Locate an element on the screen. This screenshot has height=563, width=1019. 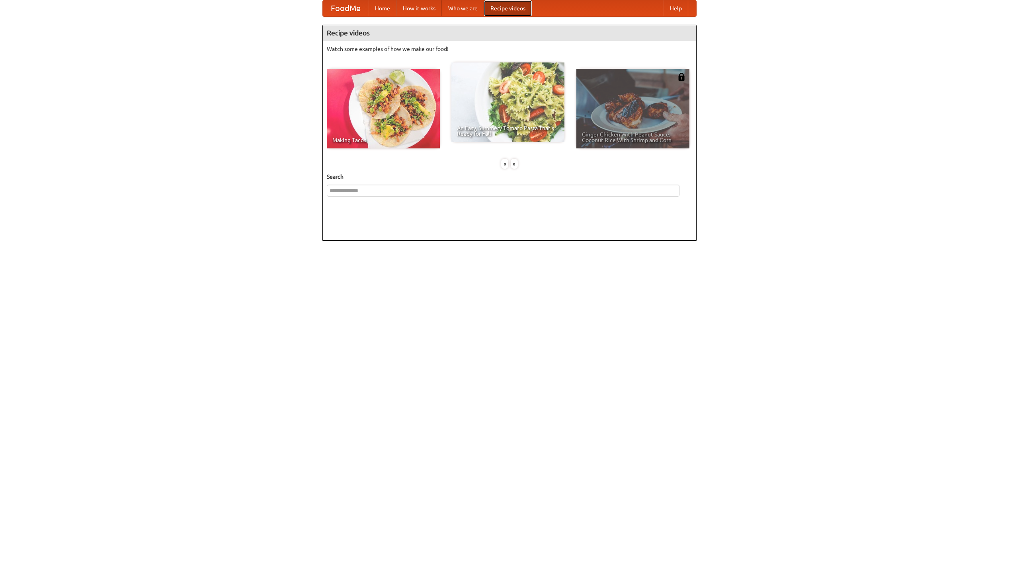
p: Watch some examples of how we make our food! is located at coordinates (510, 49).